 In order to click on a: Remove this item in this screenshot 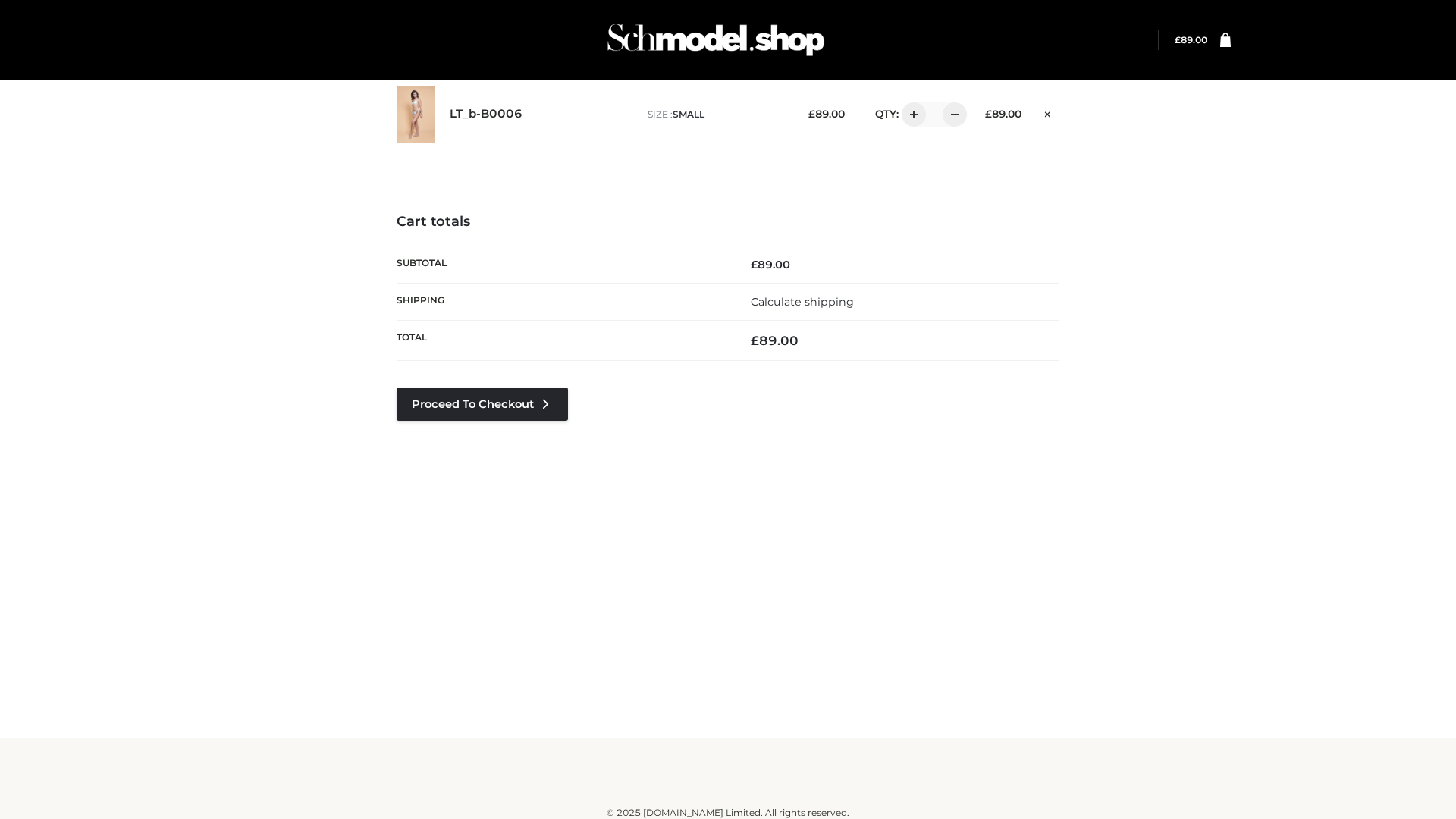, I will do `click(1048, 112)`.